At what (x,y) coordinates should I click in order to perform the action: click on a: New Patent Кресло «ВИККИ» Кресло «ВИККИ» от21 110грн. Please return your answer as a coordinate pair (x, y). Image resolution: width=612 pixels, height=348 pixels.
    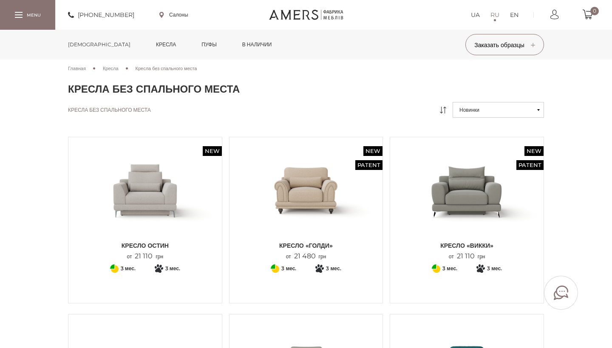
    Looking at the image, I should click on (467, 202).